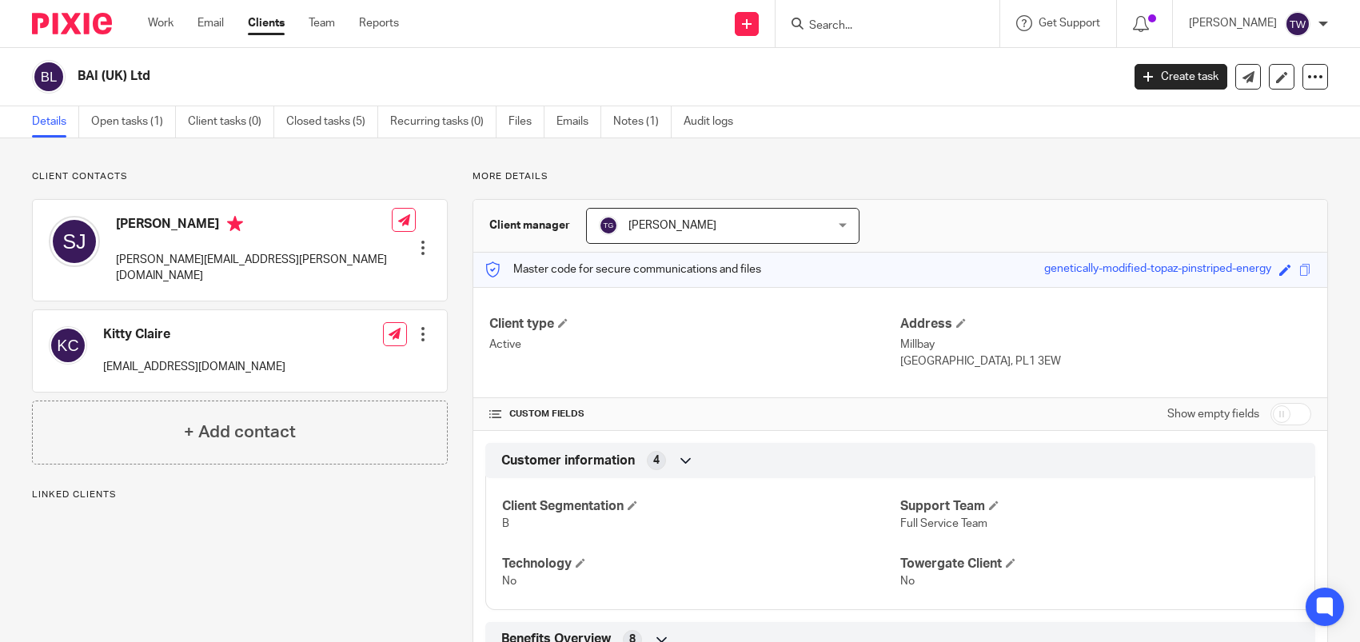 The image size is (1360, 642). What do you see at coordinates (568, 461) in the screenshot?
I see `span: Customer information` at bounding box center [568, 461].